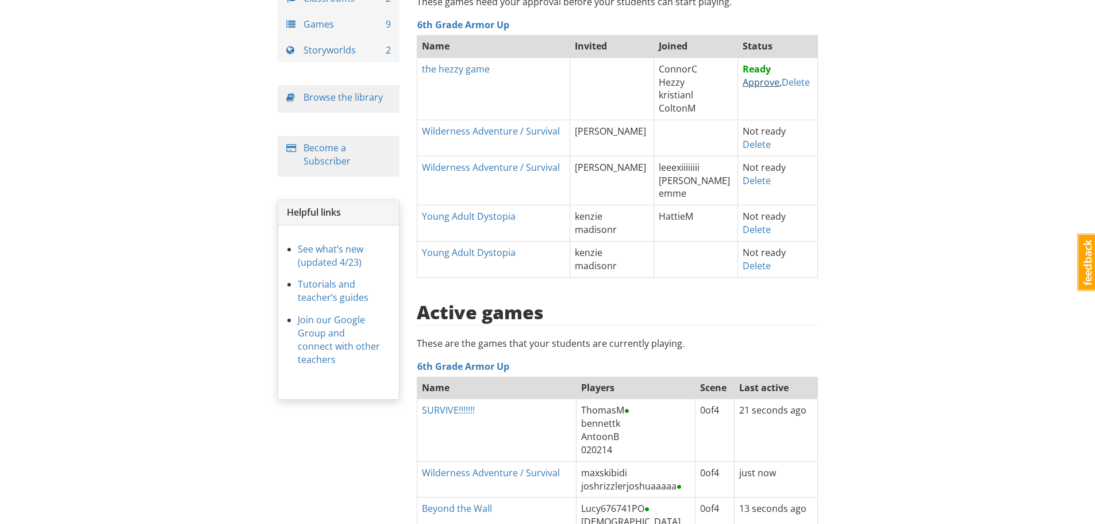 This screenshot has width=1095, height=524. What do you see at coordinates (343, 97) in the screenshot?
I see `a: Browse the library` at bounding box center [343, 97].